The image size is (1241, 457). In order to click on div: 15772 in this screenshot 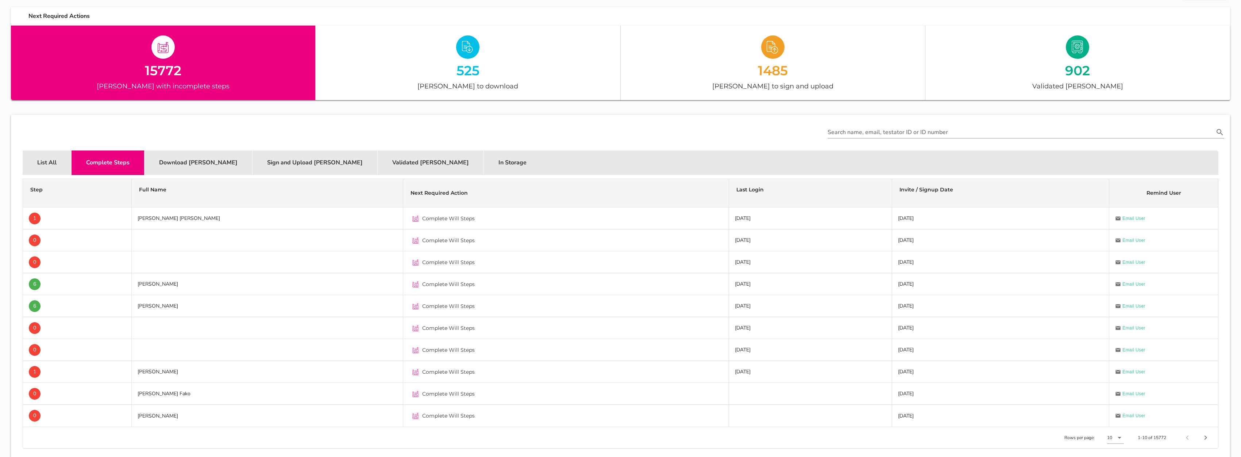, I will do `click(163, 70)`.